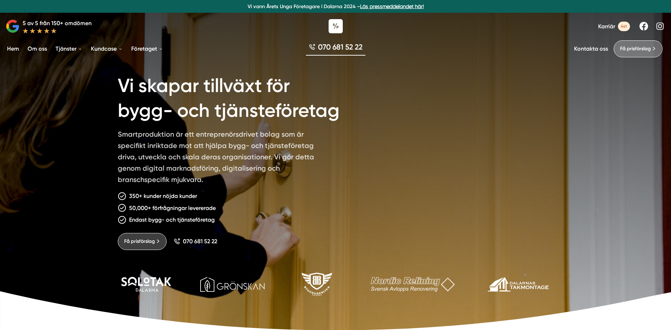  I want to click on span: 4st, so click(624, 26).